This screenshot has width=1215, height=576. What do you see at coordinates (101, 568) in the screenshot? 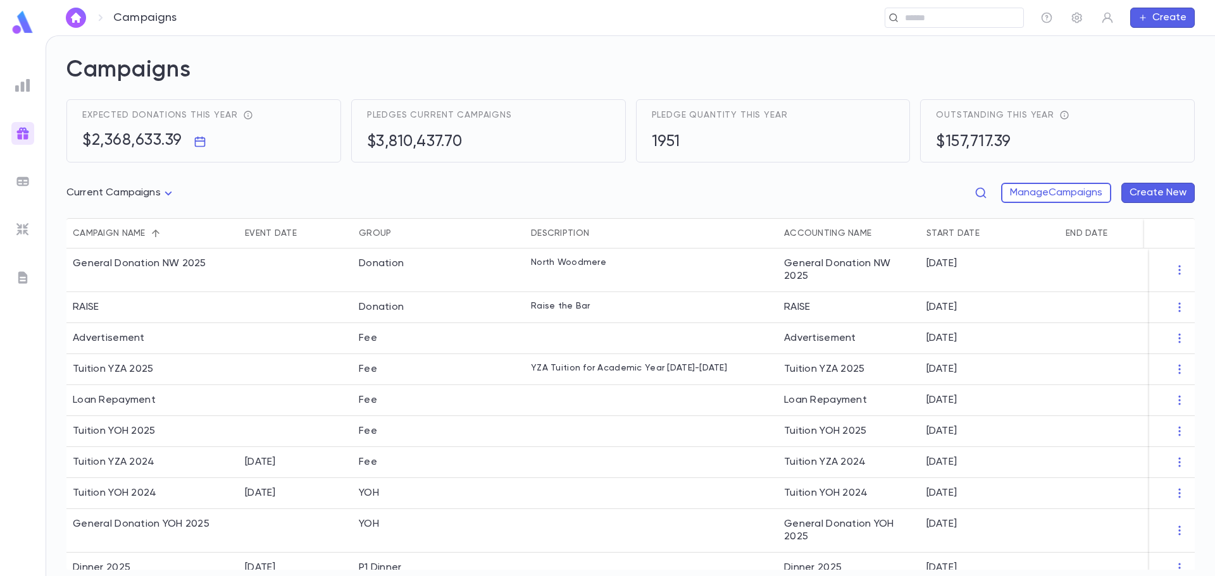
I see `div: Dinner 2025` at bounding box center [101, 568].